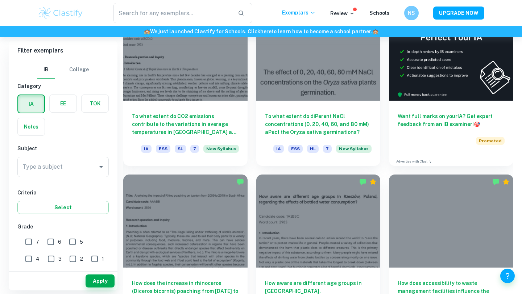 The height and width of the screenshot is (294, 522). Describe the element at coordinates (458, 13) in the screenshot. I see `button: UPGRADE NOW` at that location.